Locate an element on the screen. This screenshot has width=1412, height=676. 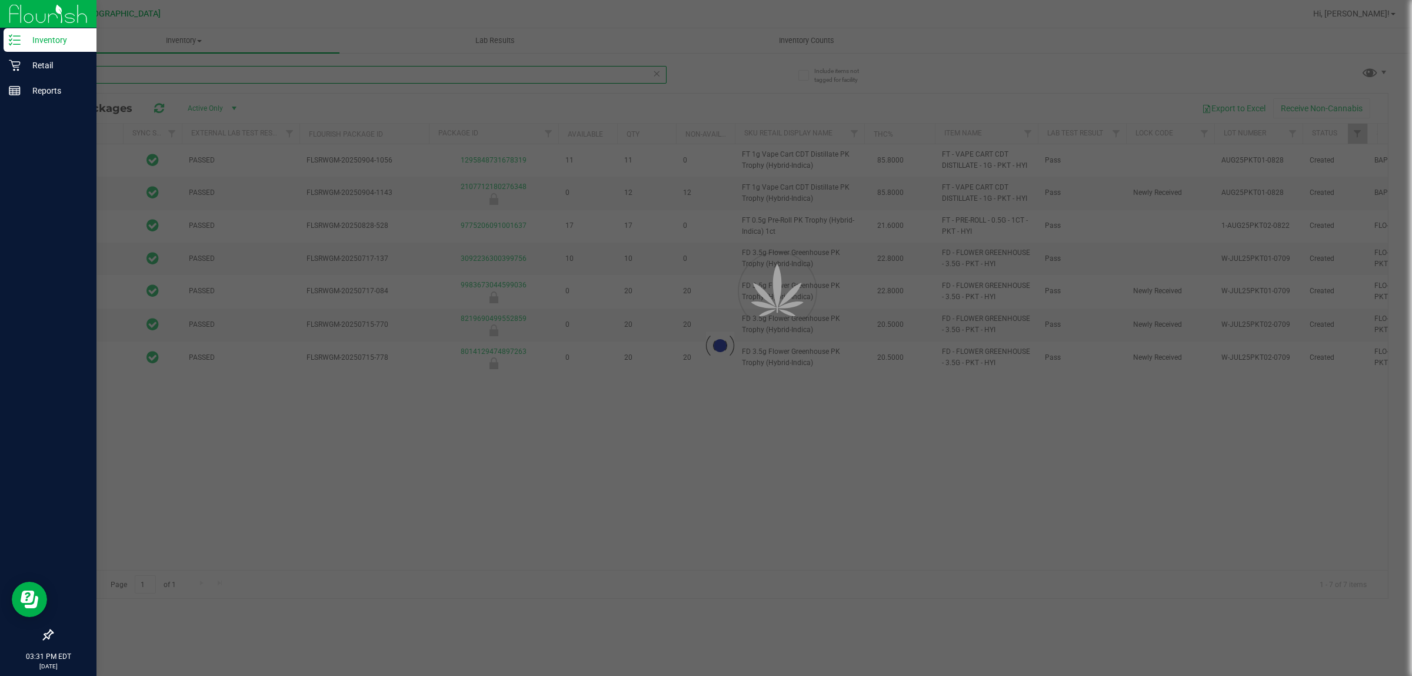
inline-svg: Inventory is located at coordinates (15, 40).